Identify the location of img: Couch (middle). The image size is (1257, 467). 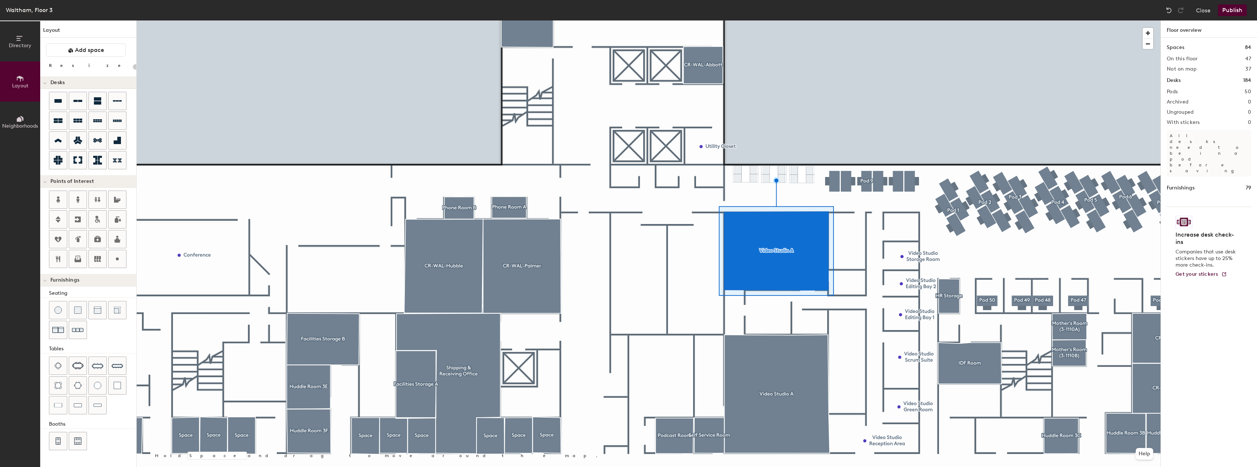
(98, 310).